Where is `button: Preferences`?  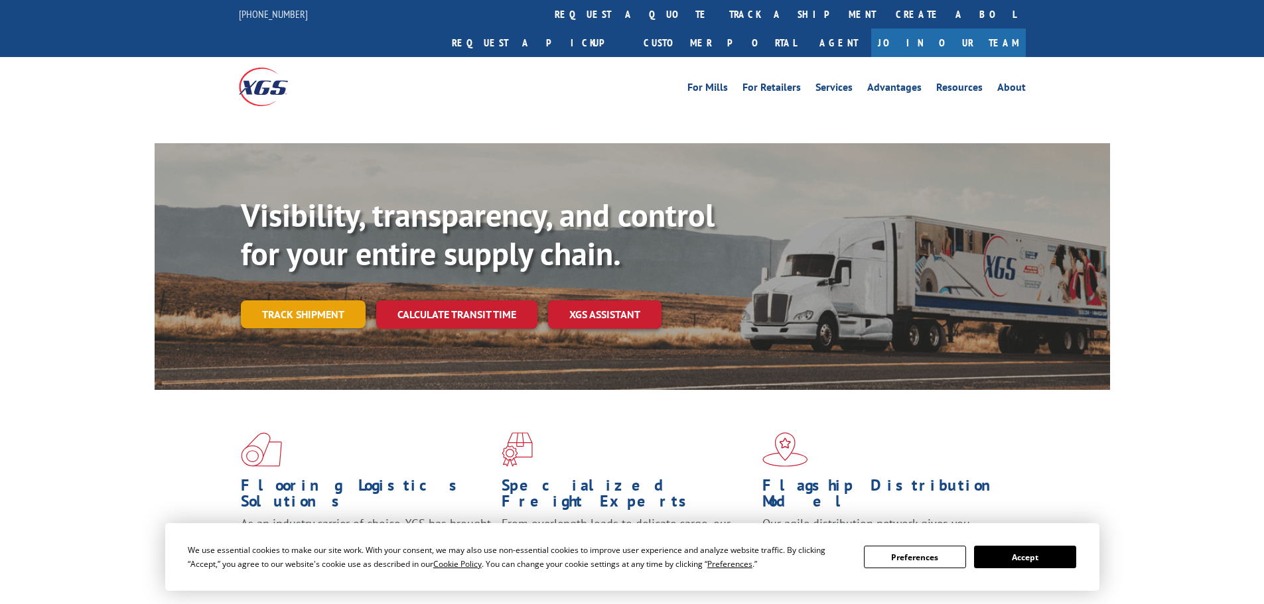 button: Preferences is located at coordinates (915, 557).